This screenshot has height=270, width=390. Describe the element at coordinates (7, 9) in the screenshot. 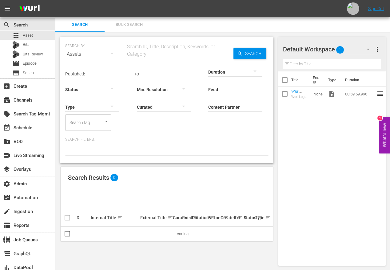

I see `span: menu` at that location.